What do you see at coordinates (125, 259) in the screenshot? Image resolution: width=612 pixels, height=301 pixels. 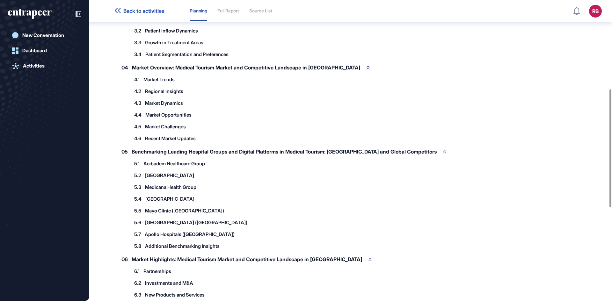 I see `span: 06` at bounding box center [125, 259].